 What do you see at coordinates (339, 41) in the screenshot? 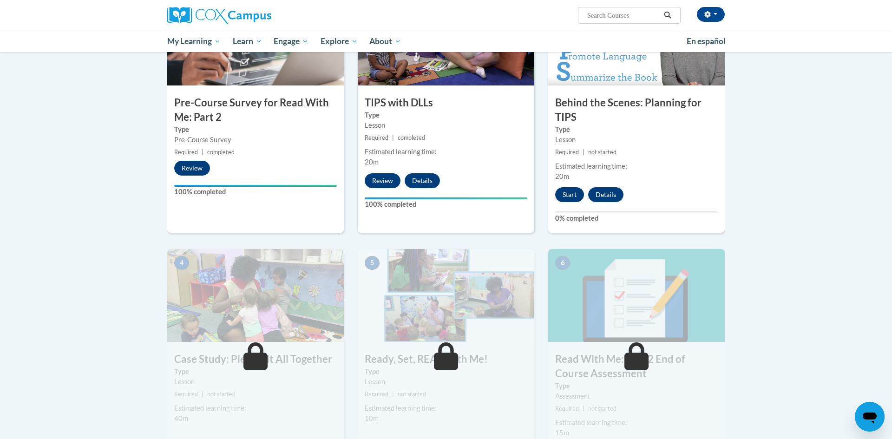
I see `span: Explore` at bounding box center [339, 41].